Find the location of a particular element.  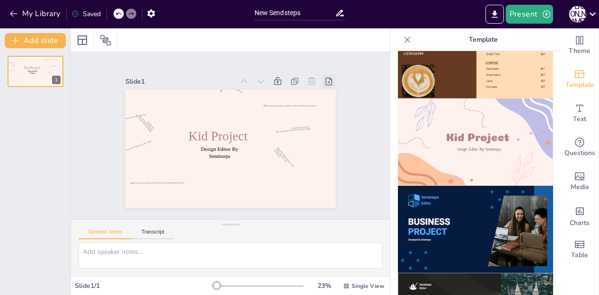

button: Export to PowerPoint is located at coordinates (495, 14).